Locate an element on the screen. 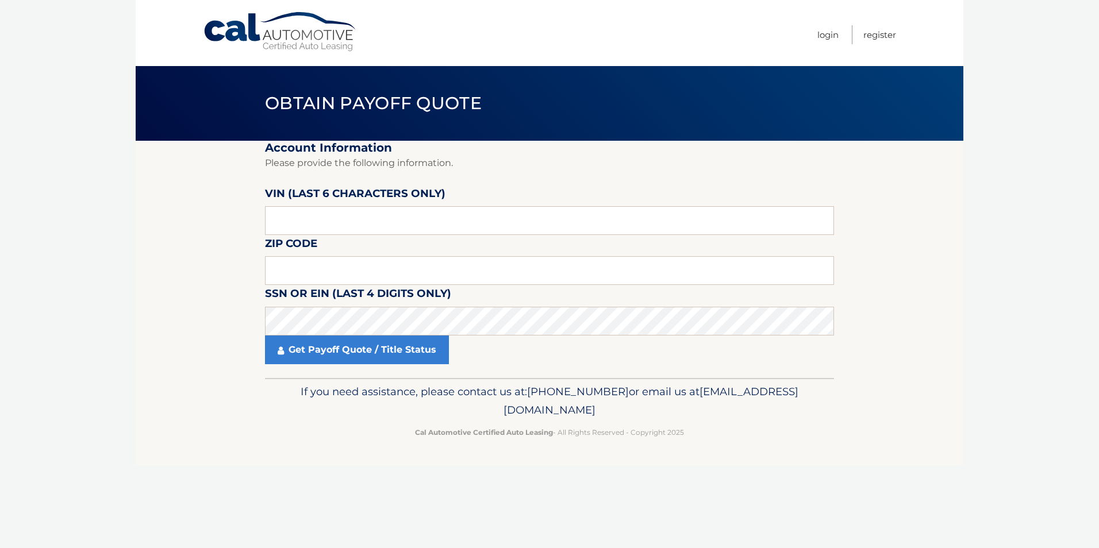 The image size is (1099, 548). a: Get Payoff Quote / Title Status is located at coordinates (357, 350).